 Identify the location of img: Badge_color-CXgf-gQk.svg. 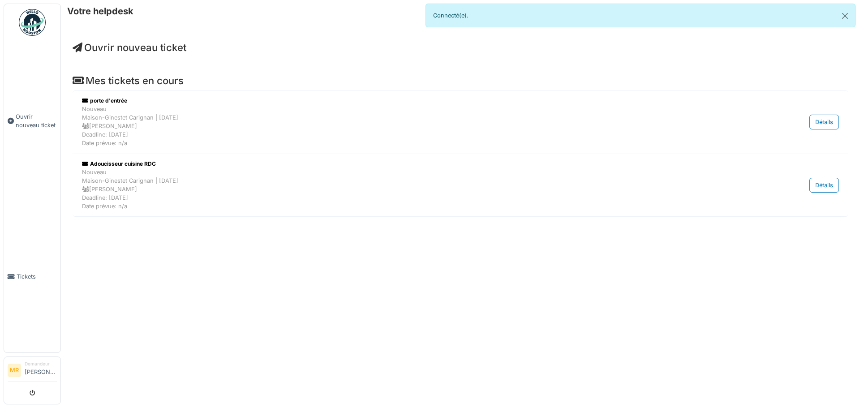
(32, 22).